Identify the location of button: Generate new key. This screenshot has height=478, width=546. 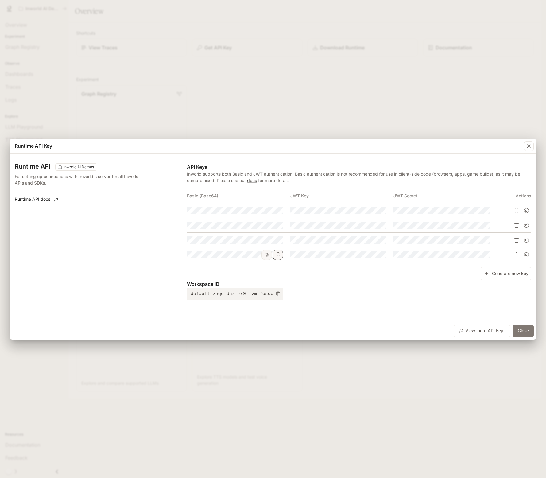
(506, 273).